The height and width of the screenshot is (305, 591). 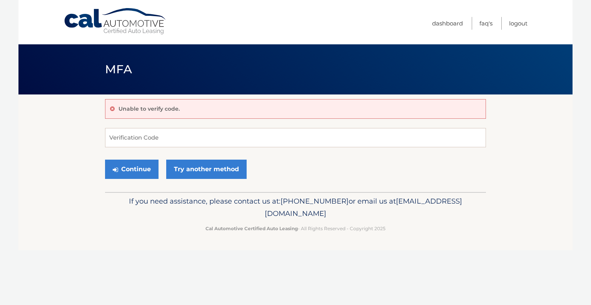 What do you see at coordinates (206, 169) in the screenshot?
I see `a: Try another method` at bounding box center [206, 169].